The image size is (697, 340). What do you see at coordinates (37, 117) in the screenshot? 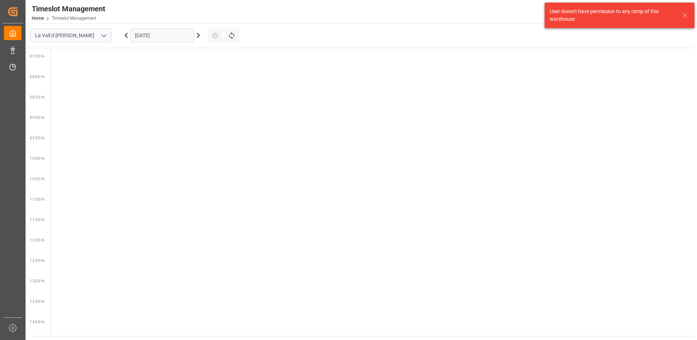
I see `span: 09:00 Hr` at bounding box center [37, 117].